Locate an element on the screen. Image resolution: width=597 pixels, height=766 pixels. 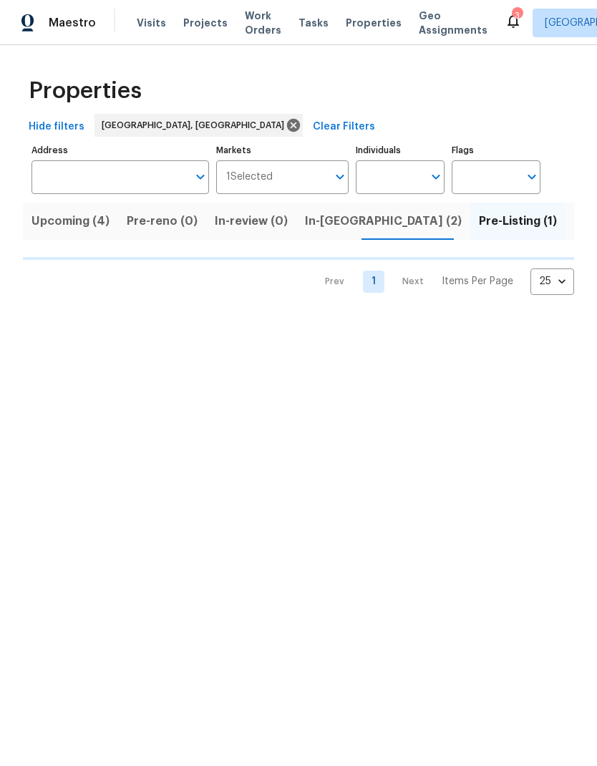
a: Goto page 1 is located at coordinates (373, 281).